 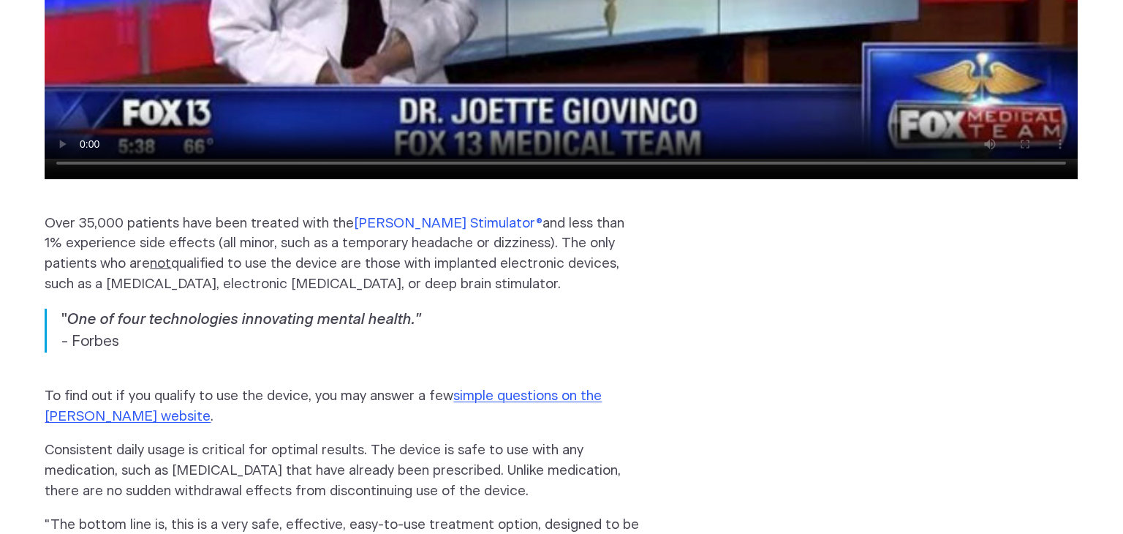 What do you see at coordinates (244, 320) in the screenshot?
I see `em: One of four technologies innovating mental health."` at bounding box center [244, 320].